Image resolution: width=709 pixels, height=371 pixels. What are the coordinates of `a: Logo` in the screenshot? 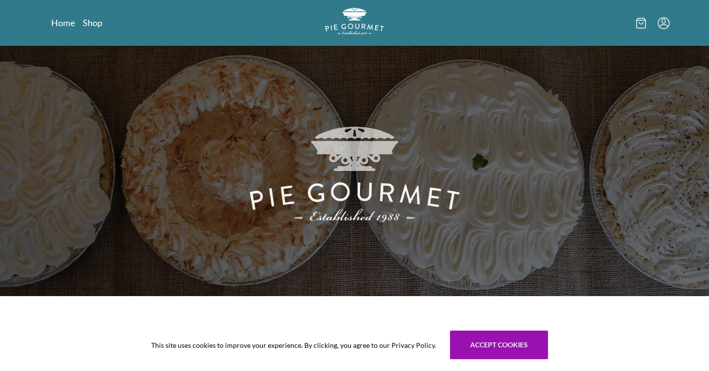 It's located at (354, 23).